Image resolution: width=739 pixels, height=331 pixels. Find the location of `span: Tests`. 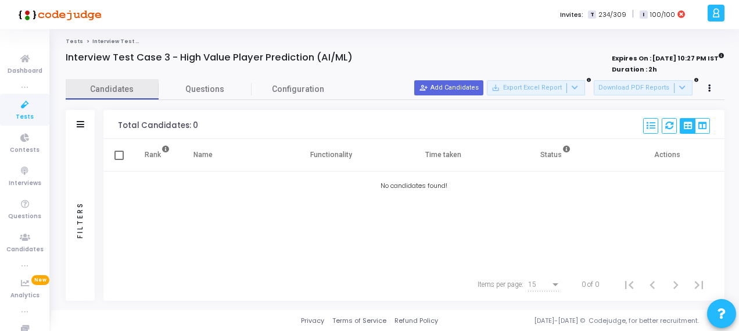

span: Tests is located at coordinates (24, 117).